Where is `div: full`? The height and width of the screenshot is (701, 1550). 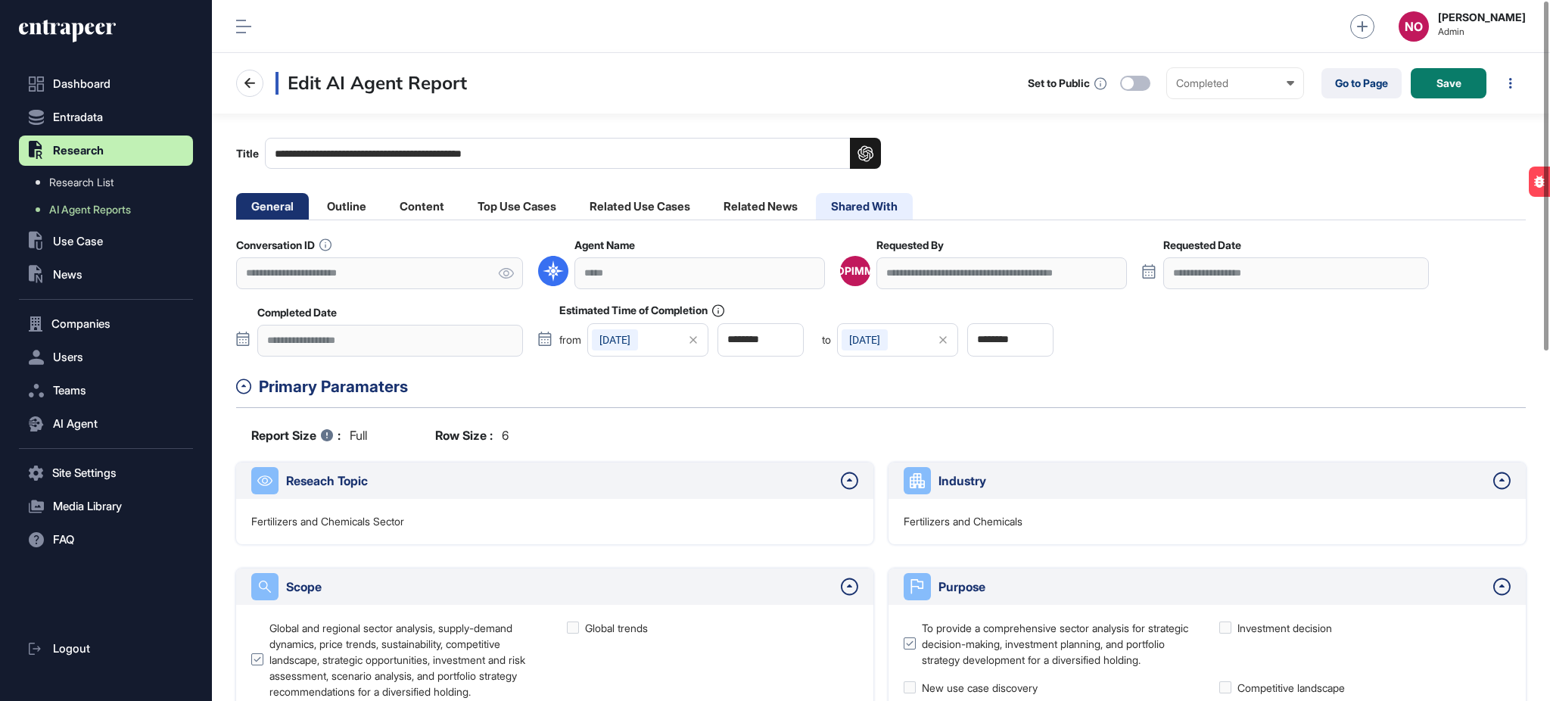
div: full is located at coordinates (309, 435).